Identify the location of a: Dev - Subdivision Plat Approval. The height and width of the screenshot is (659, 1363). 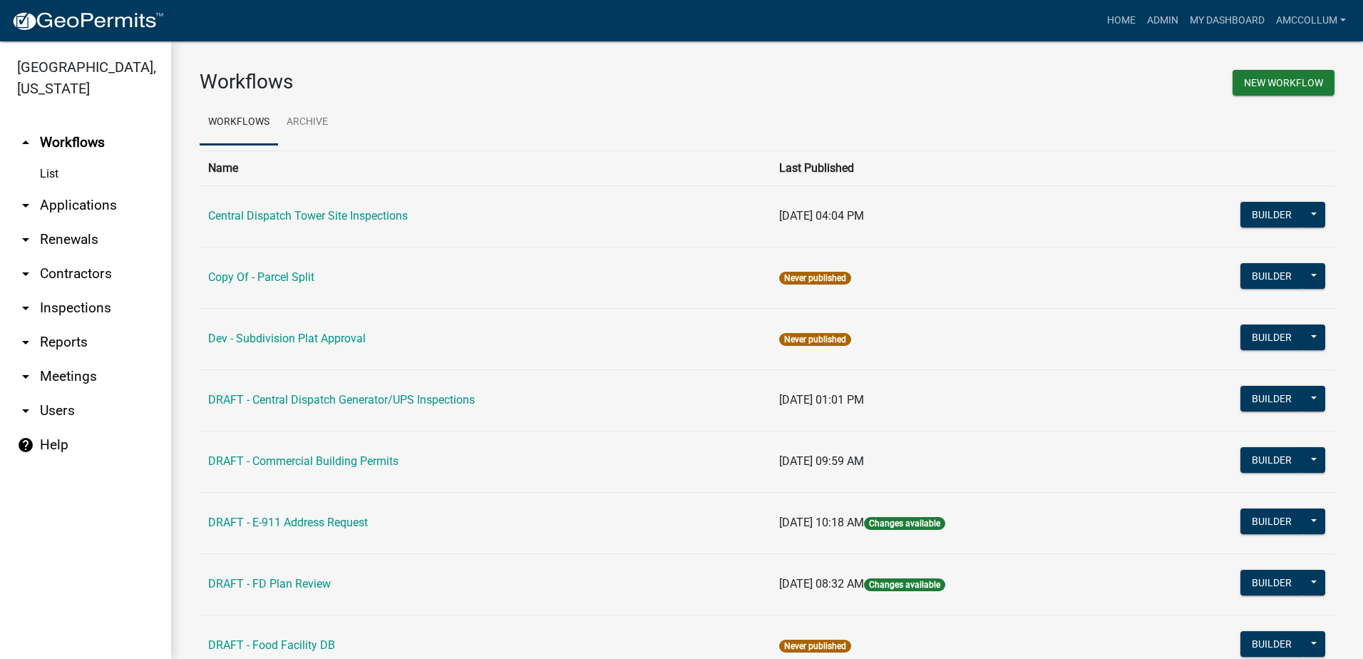
(287, 338).